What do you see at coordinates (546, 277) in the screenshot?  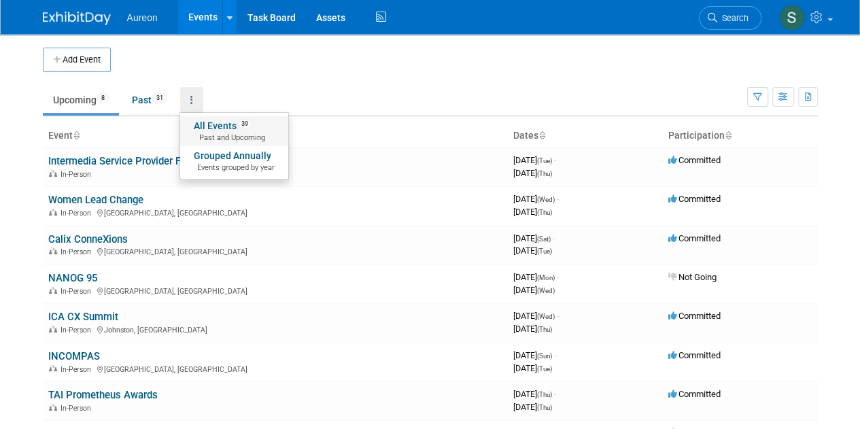 I see `span: (Mon)` at bounding box center [546, 277].